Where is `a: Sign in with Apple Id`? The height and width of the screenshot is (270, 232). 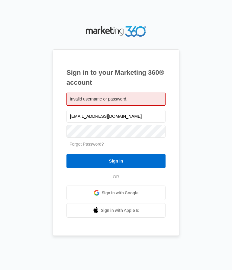 a: Sign in with Apple Id is located at coordinates (116, 210).